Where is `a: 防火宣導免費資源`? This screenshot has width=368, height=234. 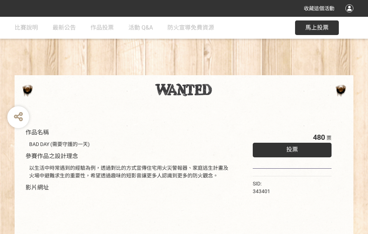 a: 防火宣導免費資源 is located at coordinates (191, 28).